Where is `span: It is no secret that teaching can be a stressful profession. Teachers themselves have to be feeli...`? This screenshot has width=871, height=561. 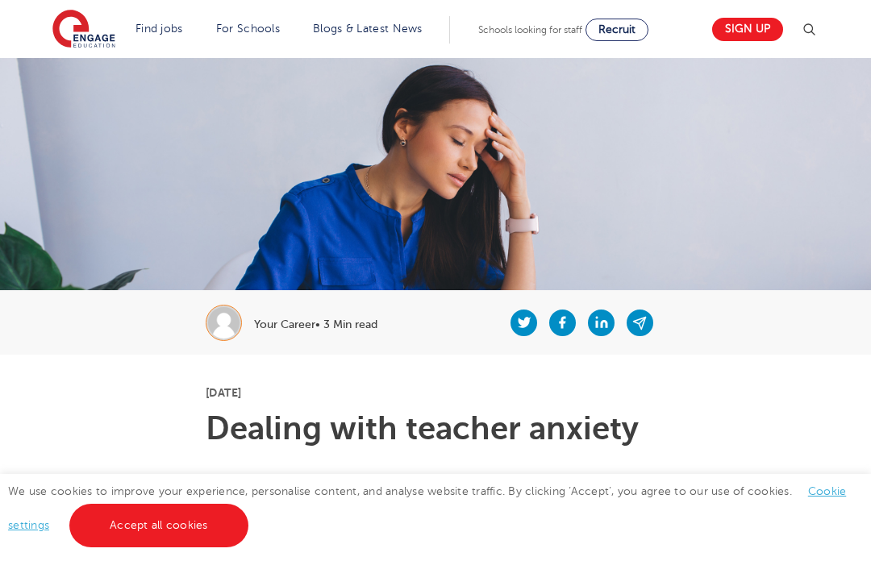
span: It is no secret that teaching can be a stressful profession. Teachers themselves have to be feeli... is located at coordinates (430, 511).